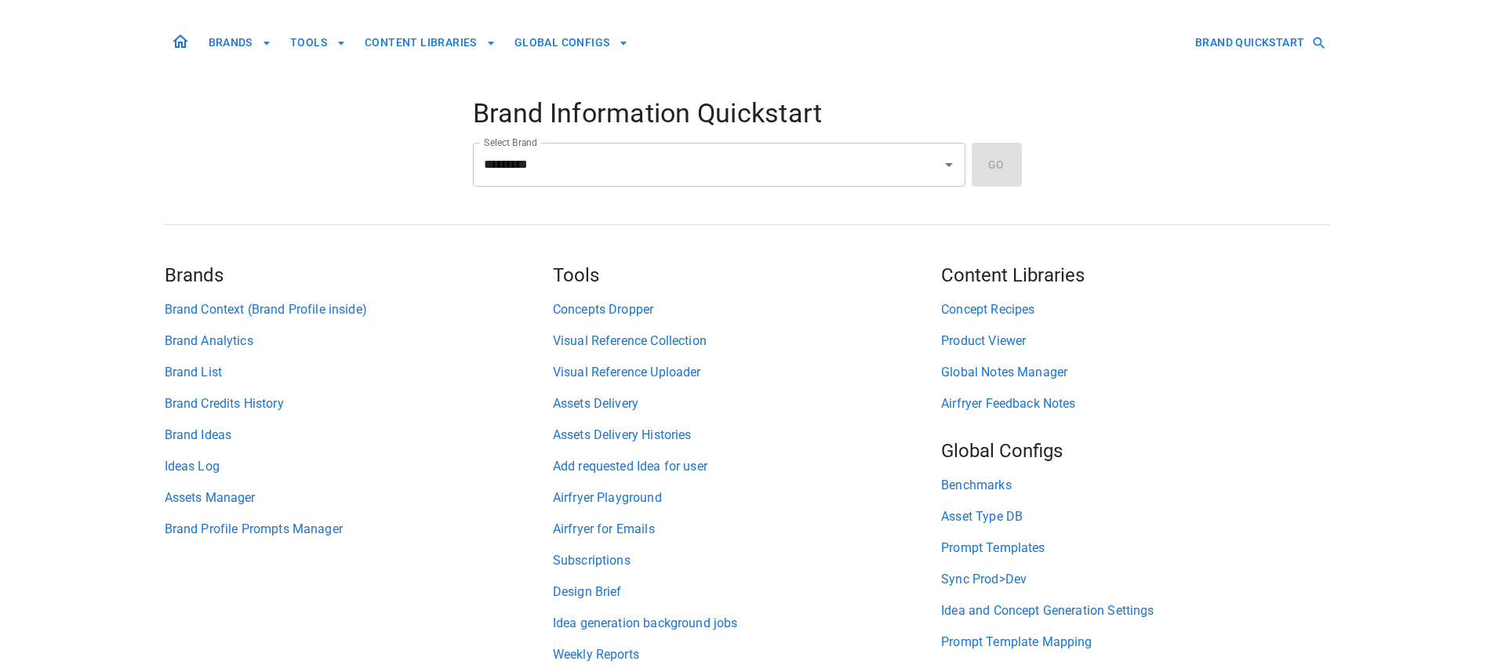 The image size is (1494, 672). What do you see at coordinates (358, 435) in the screenshot?
I see `a: Brand Ideas` at bounding box center [358, 435].